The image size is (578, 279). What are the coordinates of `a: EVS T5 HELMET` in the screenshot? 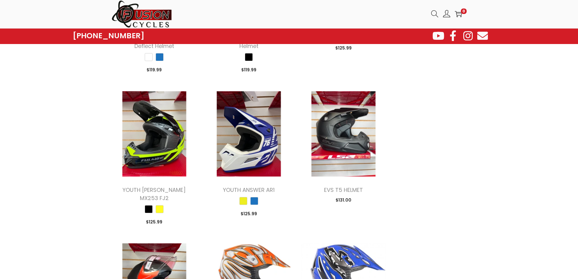 It's located at (343, 189).